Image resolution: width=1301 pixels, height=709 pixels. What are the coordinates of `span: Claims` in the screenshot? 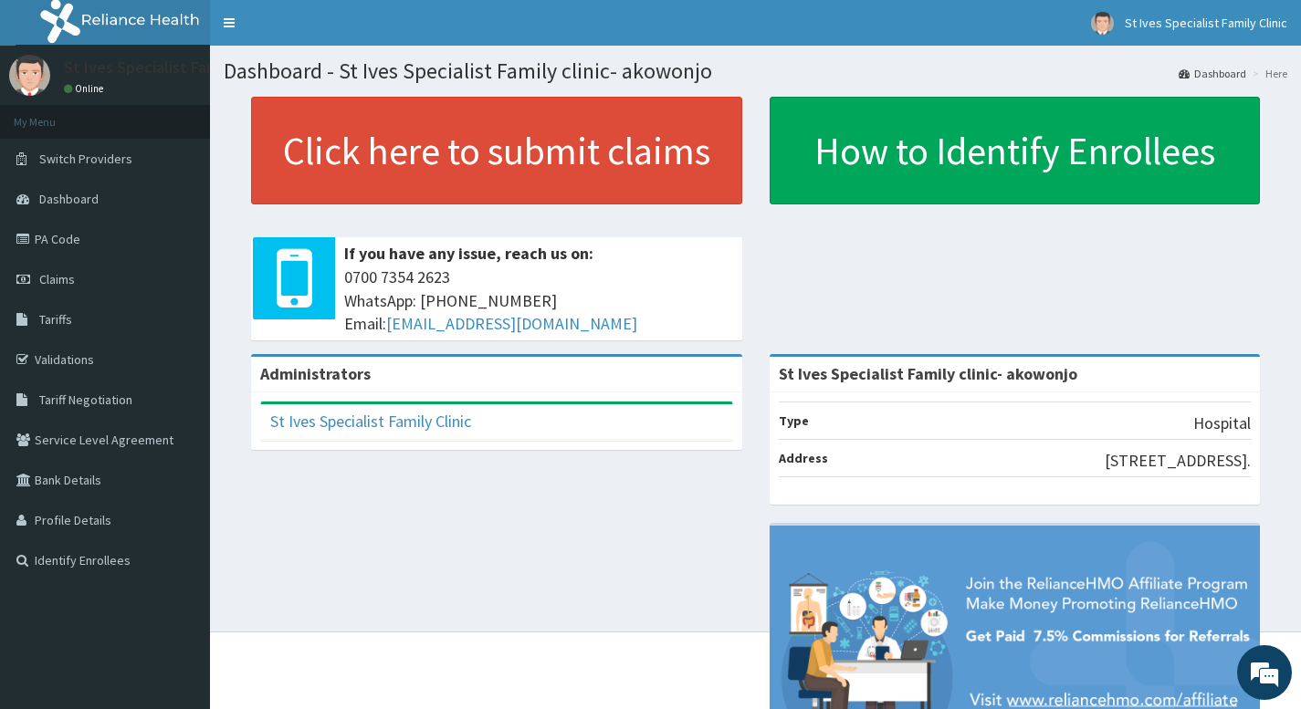 It's located at (57, 279).